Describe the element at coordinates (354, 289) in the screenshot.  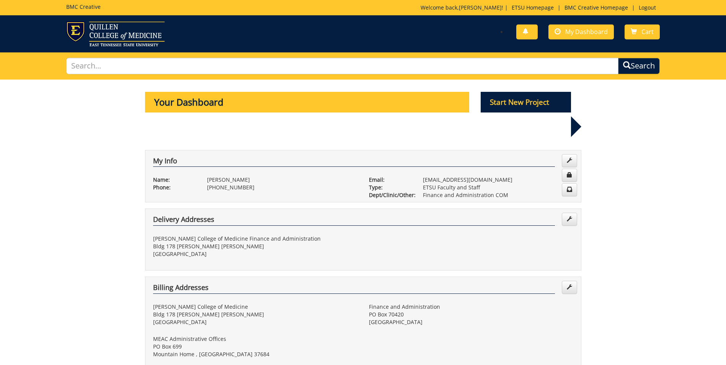
I see `h4: Billing Addresses` at that location.